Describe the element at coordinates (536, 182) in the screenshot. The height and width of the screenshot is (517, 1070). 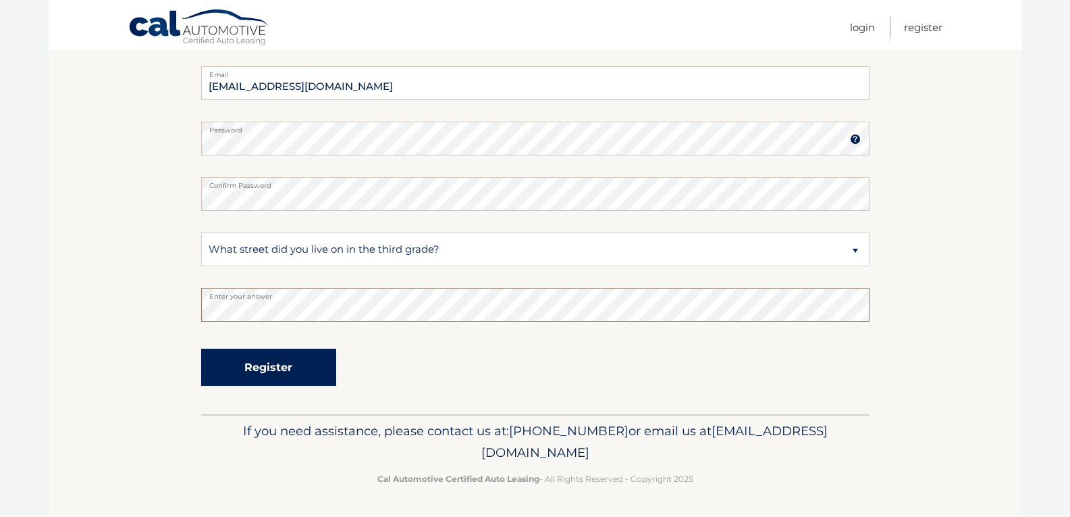
I see `label: Confirm Password` at that location.